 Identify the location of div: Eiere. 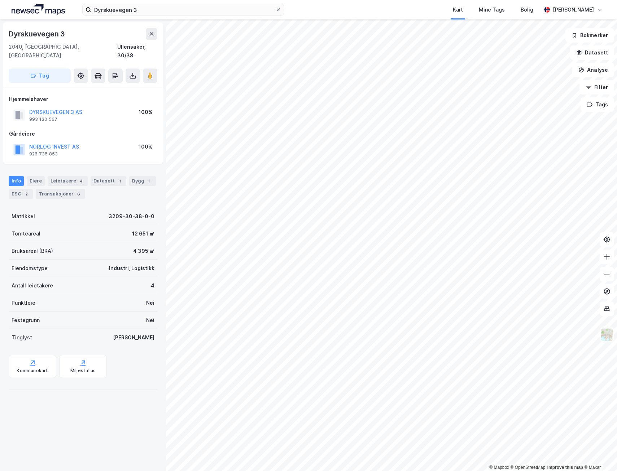
(36, 181).